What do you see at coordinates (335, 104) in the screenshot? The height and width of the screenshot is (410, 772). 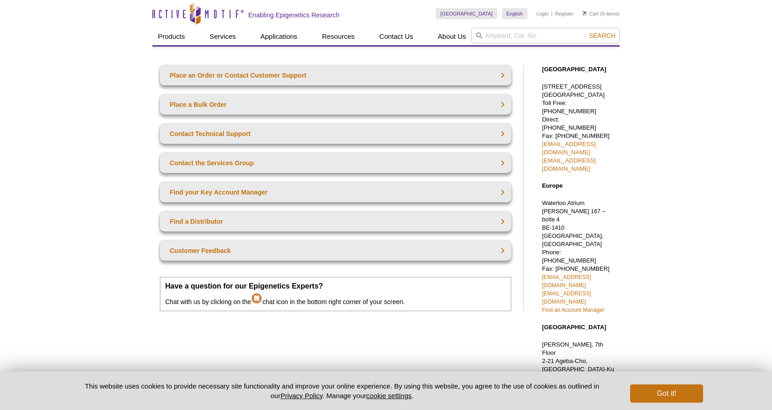 I see `a: Place a Bulk Order` at bounding box center [335, 104].